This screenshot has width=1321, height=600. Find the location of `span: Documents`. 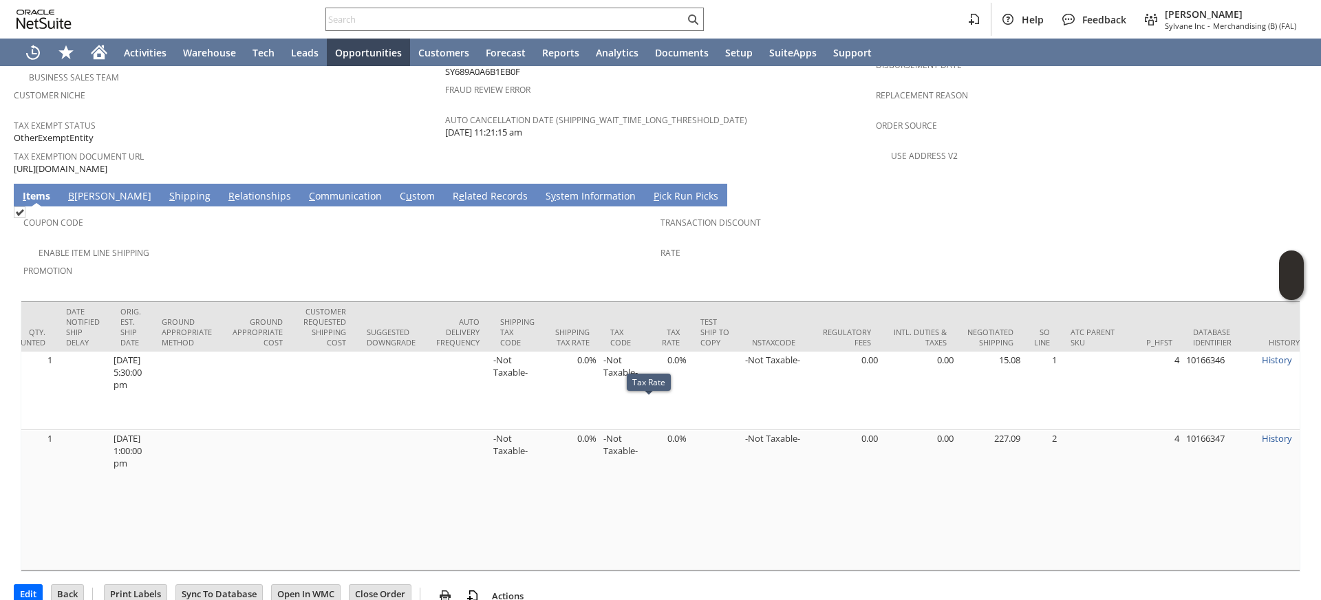

span: Documents is located at coordinates (682, 52).